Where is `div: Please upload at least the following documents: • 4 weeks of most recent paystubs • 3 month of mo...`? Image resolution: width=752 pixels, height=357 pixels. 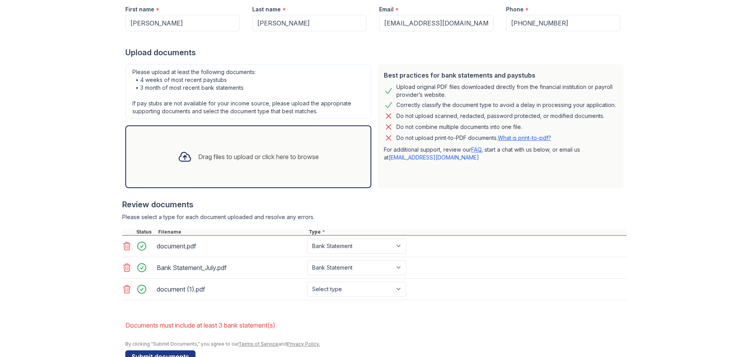
div: Please upload at least the following documents: • 4 weeks of most recent paystubs • 3 month of mo... is located at coordinates (248, 92).